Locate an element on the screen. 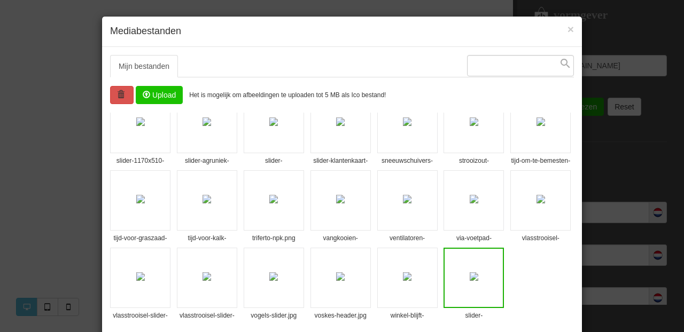  span: sneeuwschuivers-header-1170x510.jpg is located at coordinates (407, 162).